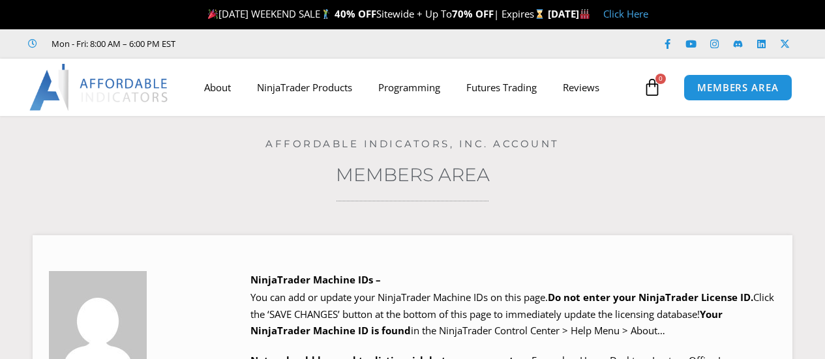  I want to click on span: You can add or update your NinjaTrader Machine IDs on this page., so click(399, 297).